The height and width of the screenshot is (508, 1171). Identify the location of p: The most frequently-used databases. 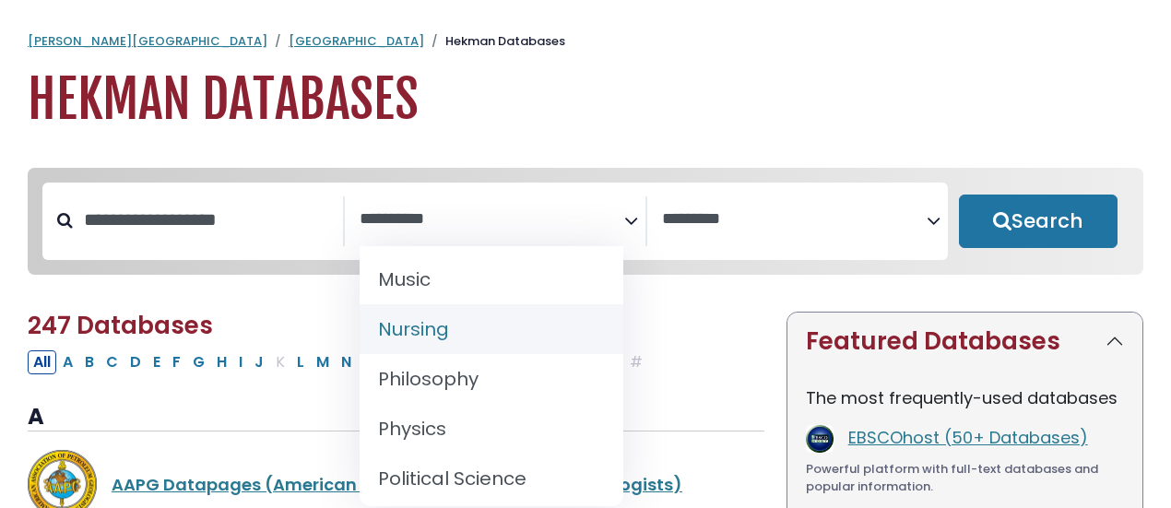
(964, 397).